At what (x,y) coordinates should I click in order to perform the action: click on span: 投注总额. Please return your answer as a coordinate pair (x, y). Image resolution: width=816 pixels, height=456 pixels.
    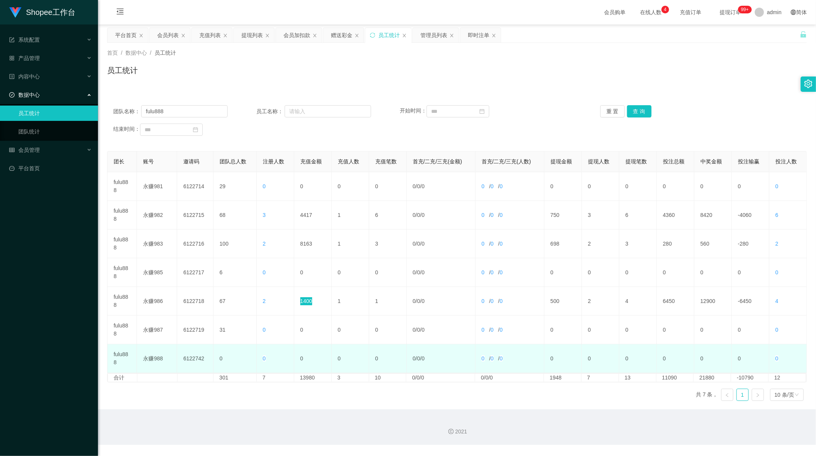
    Looking at the image, I should click on (674, 161).